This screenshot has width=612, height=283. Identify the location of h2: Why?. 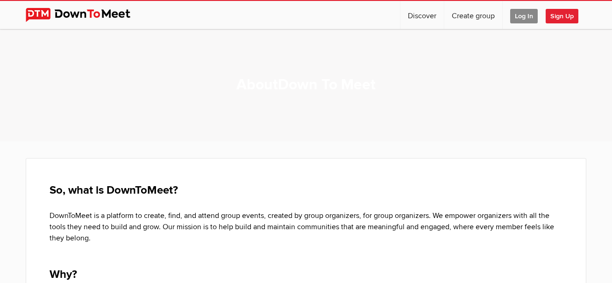
(306, 263).